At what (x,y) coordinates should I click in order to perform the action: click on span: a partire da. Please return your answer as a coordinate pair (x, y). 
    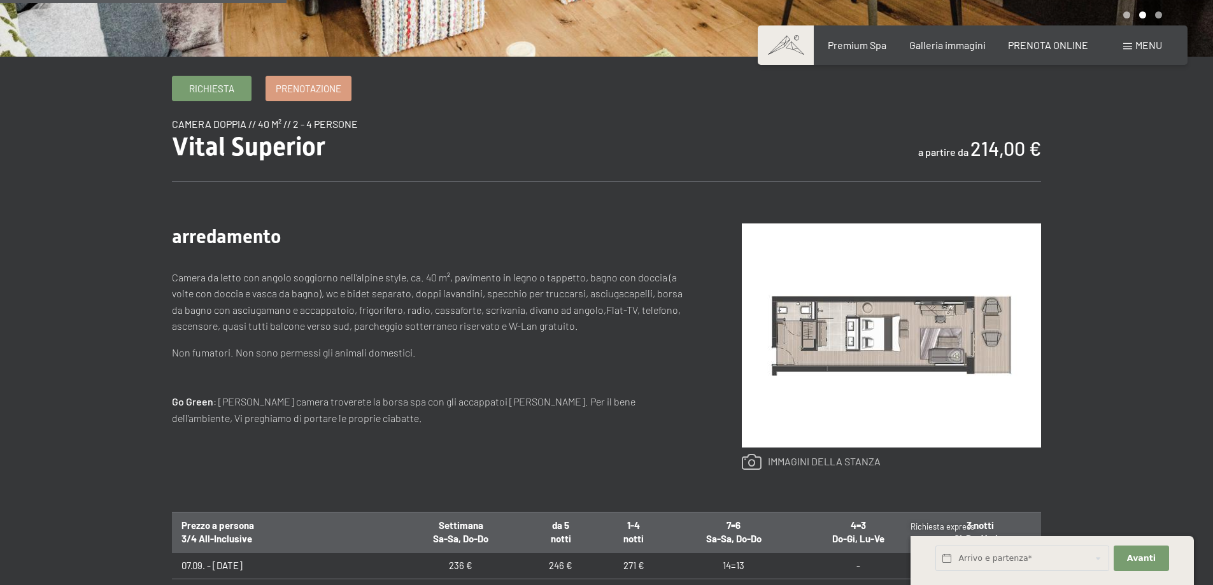
    Looking at the image, I should click on (943, 152).